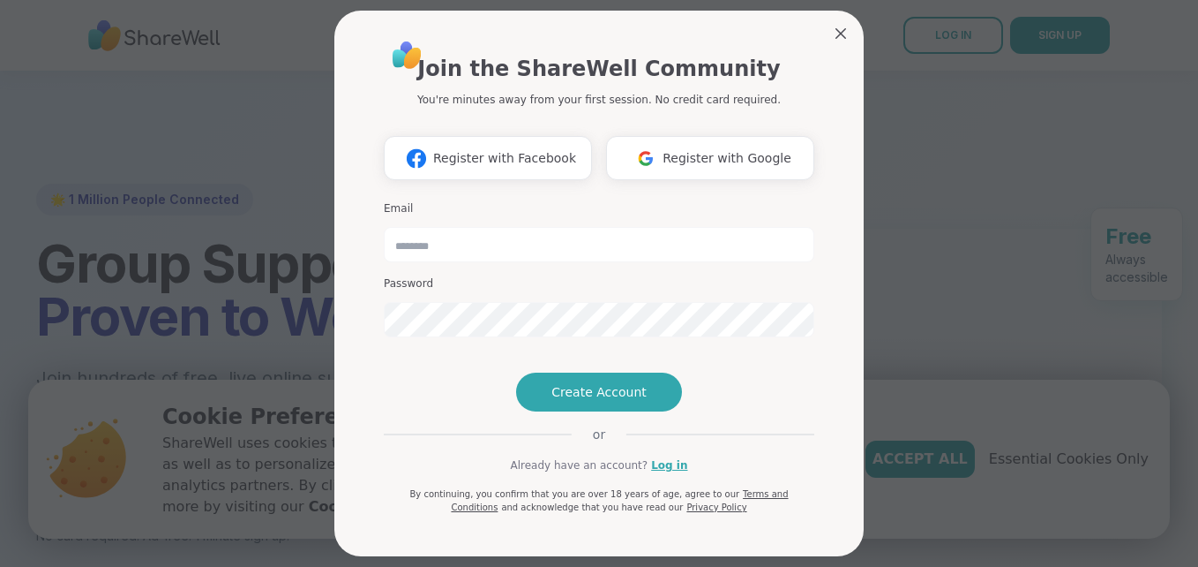  Describe the element at coordinates (619, 500) in the screenshot. I see `a: Terms and Conditions` at that location.